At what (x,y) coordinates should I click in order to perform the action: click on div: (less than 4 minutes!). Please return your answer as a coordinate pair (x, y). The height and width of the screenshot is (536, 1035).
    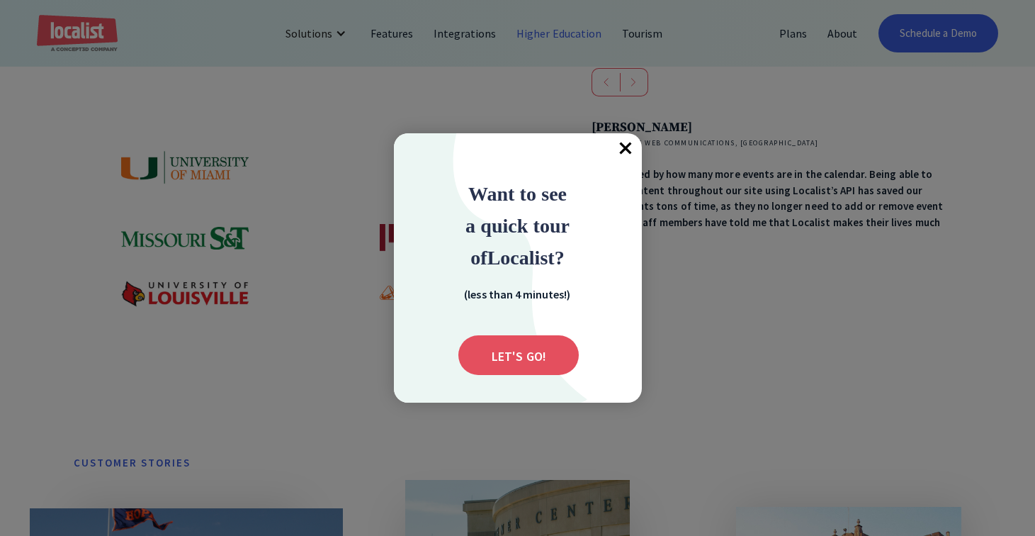
    Looking at the image, I should click on (517, 293).